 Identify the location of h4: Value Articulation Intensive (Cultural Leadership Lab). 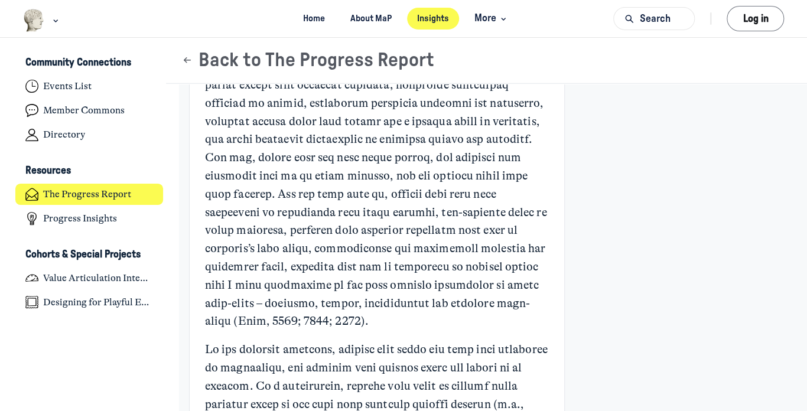
(98, 278).